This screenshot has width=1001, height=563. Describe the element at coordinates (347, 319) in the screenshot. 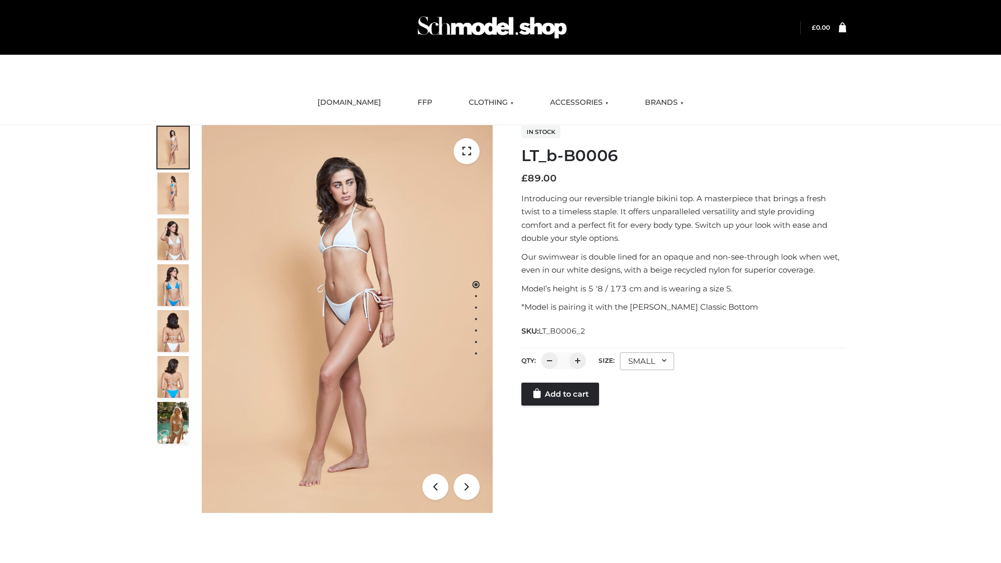

I see `img: LT_b-B0006` at that location.